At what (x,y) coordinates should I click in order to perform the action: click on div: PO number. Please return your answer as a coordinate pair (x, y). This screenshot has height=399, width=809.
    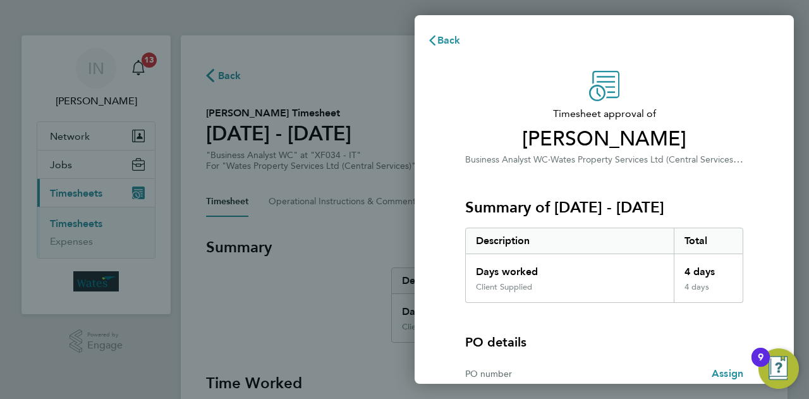
    Looking at the image, I should click on (535, 374).